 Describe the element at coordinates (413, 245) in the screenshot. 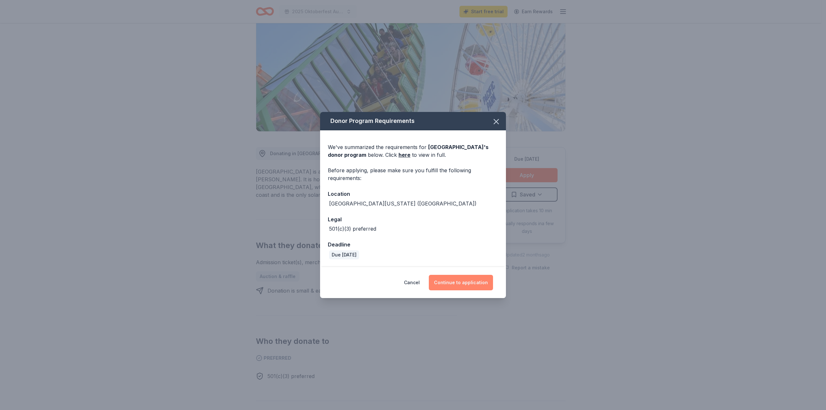

I see `div: Deadline` at that location.